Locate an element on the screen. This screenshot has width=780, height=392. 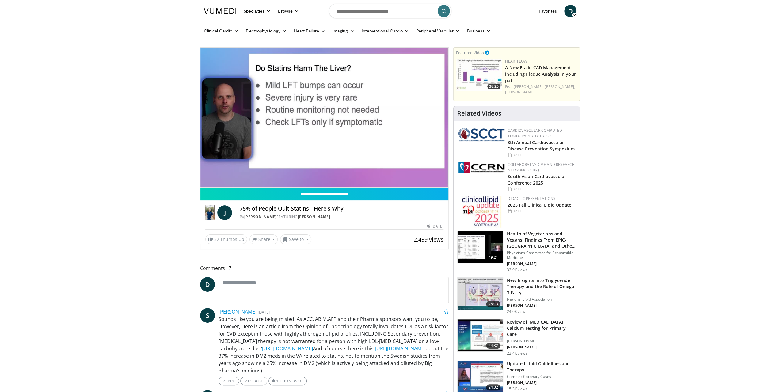
img: Dr. Jordan Rennicke is located at coordinates (210, 213).